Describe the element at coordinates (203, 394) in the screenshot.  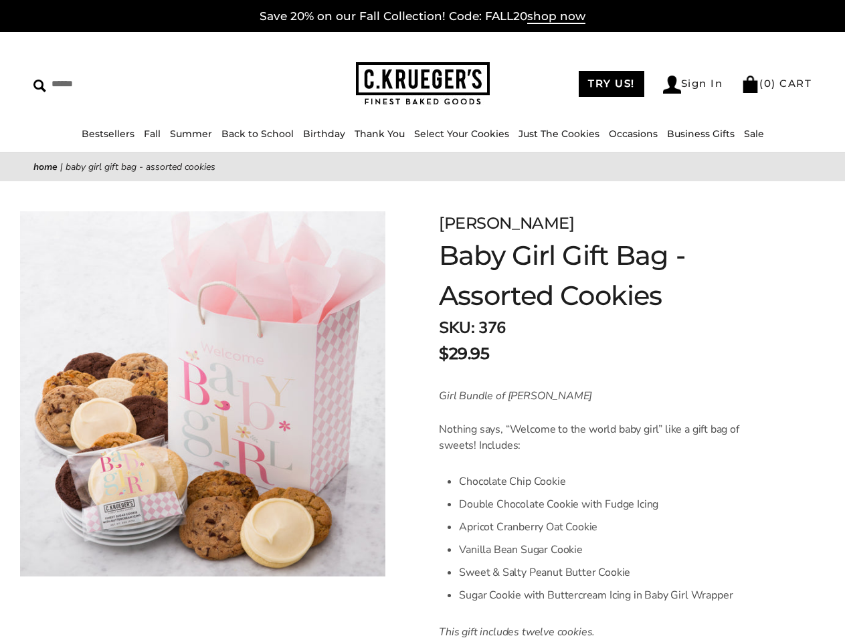
I see `img: Baby Girl Gift Bag - Assorted Cookies` at that location.